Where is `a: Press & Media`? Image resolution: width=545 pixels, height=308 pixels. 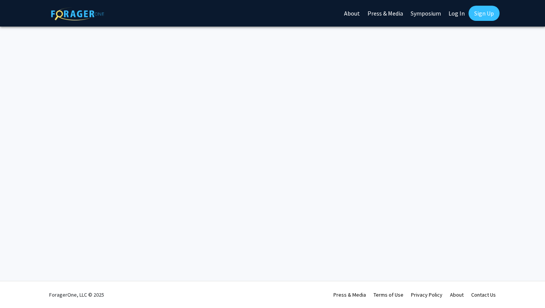 a: Press & Media is located at coordinates (350, 294).